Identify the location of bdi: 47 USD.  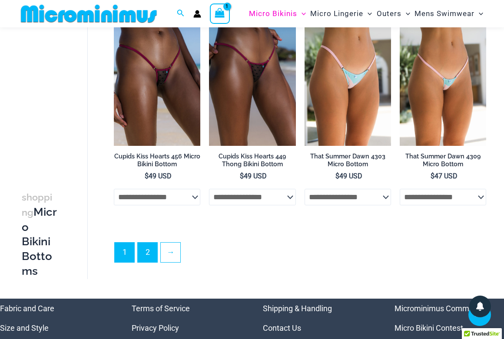
(444, 176).